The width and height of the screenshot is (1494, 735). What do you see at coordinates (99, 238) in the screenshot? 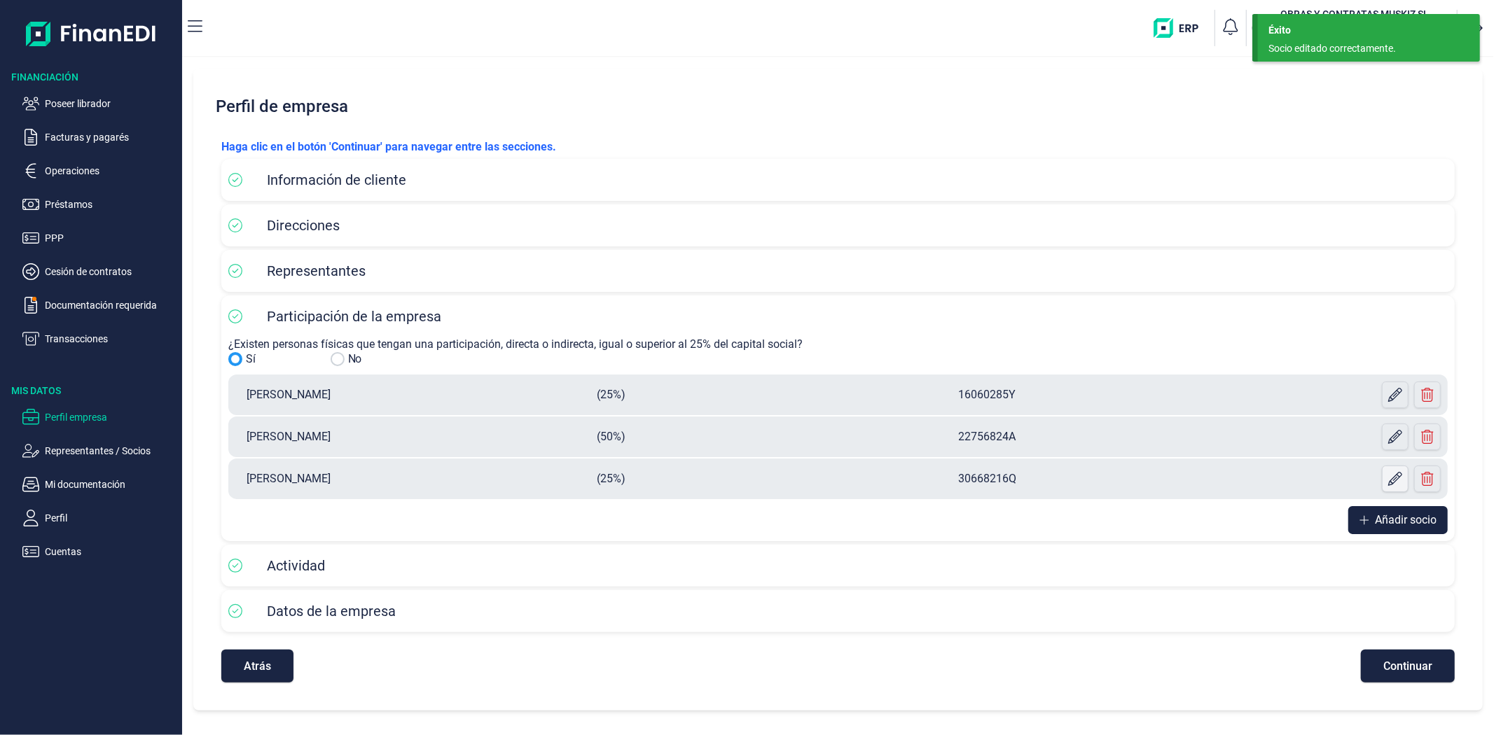
I see `button: PPP` at bounding box center [99, 238].